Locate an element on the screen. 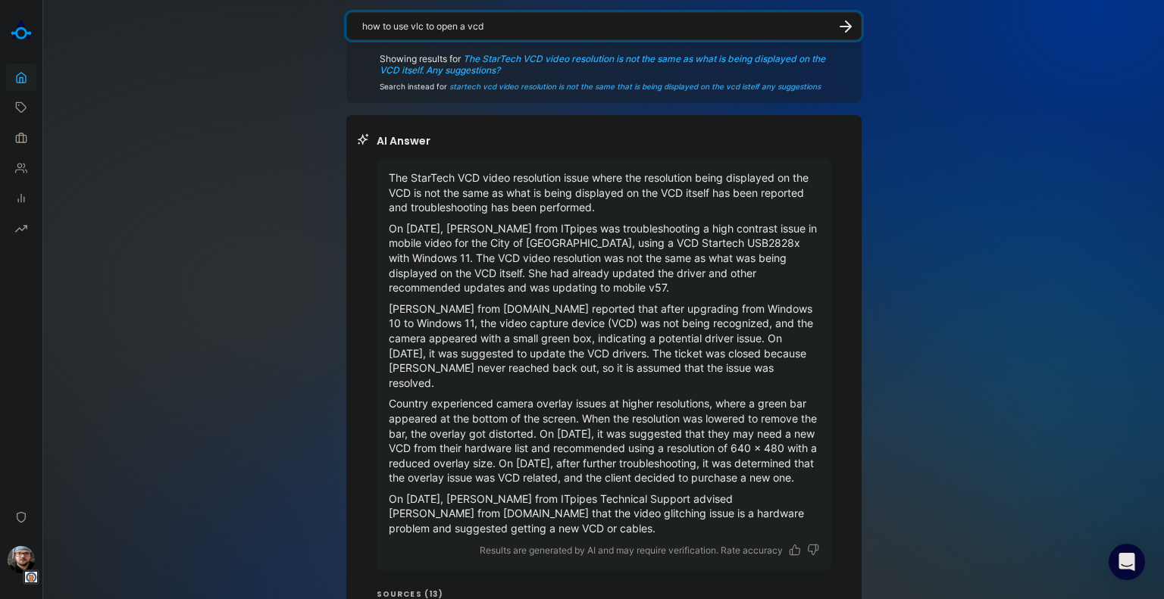 This screenshot has width=1164, height=599. img: Akooda Logo is located at coordinates (21, 30).